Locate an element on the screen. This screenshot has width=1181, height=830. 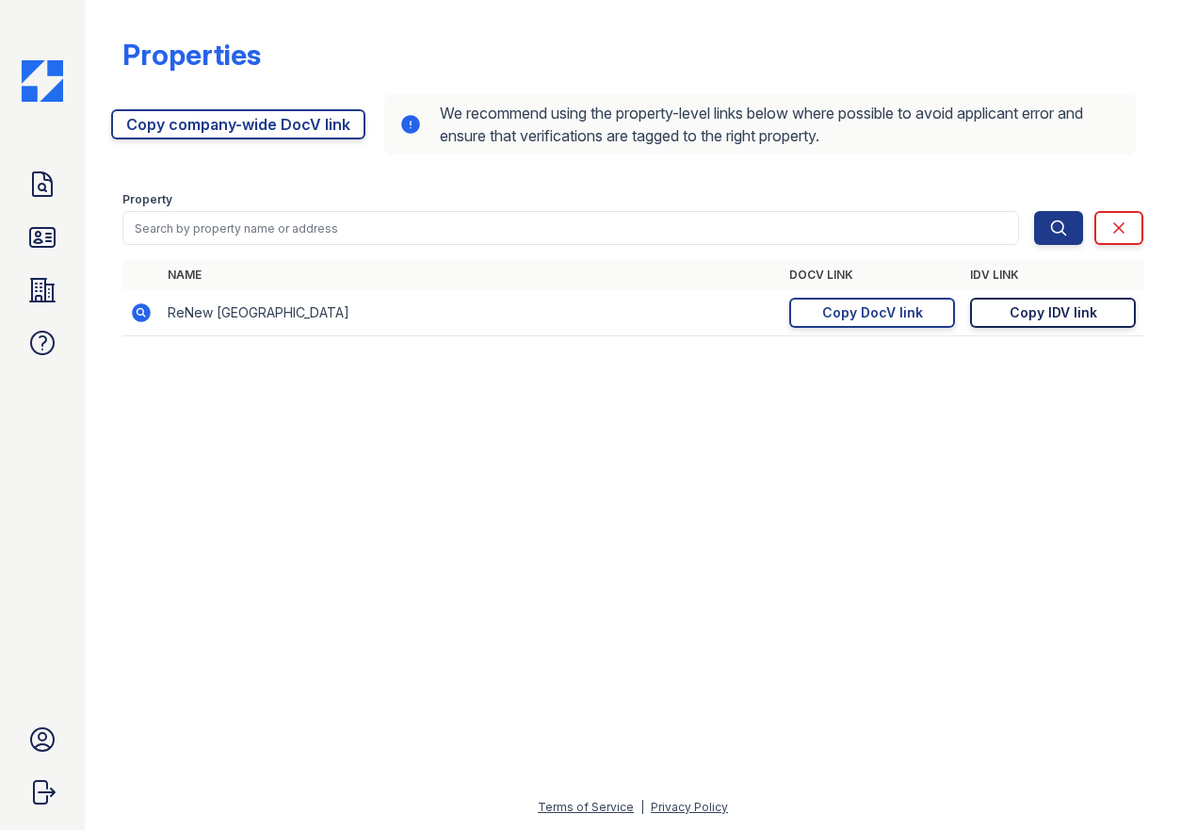
div: Properties is located at coordinates (191, 55).